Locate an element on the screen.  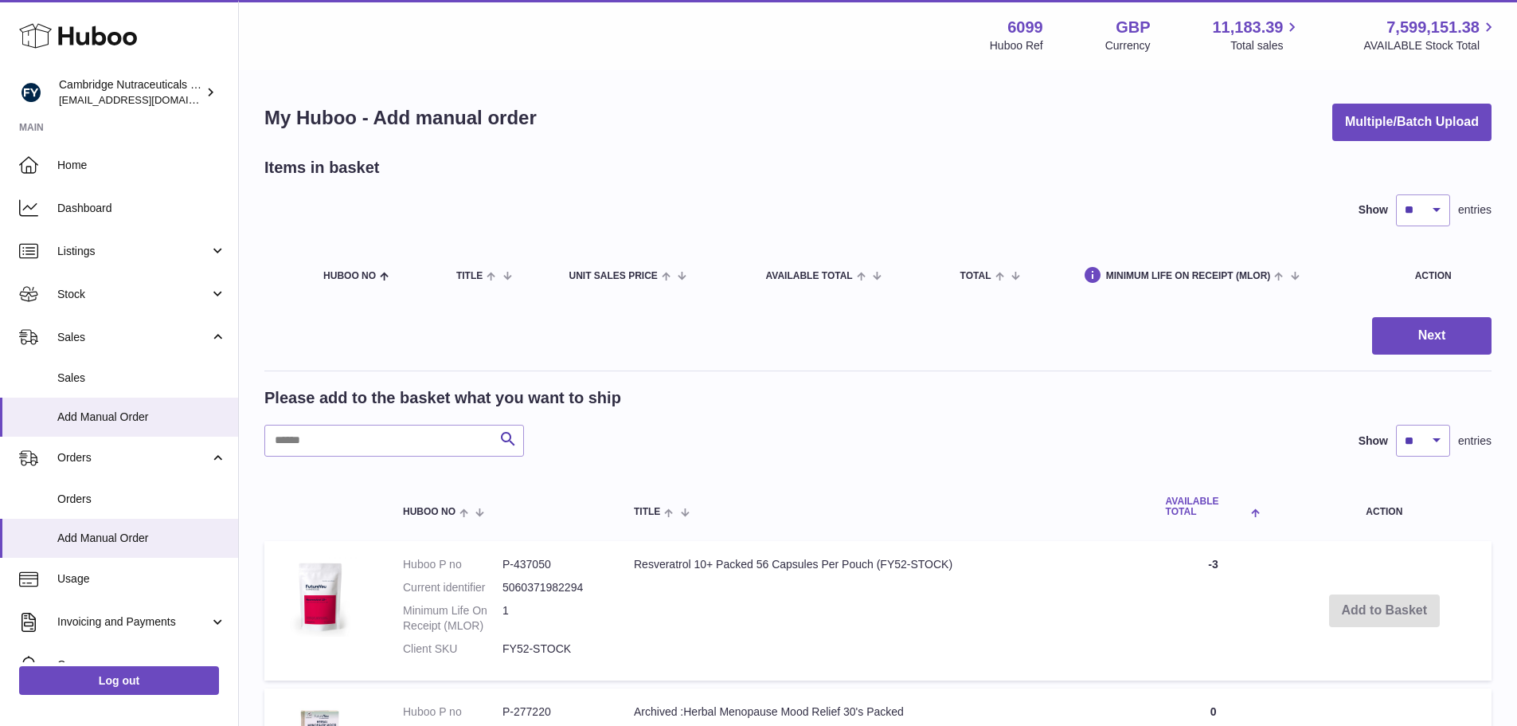
h2: Items in basket is located at coordinates (322, 167).